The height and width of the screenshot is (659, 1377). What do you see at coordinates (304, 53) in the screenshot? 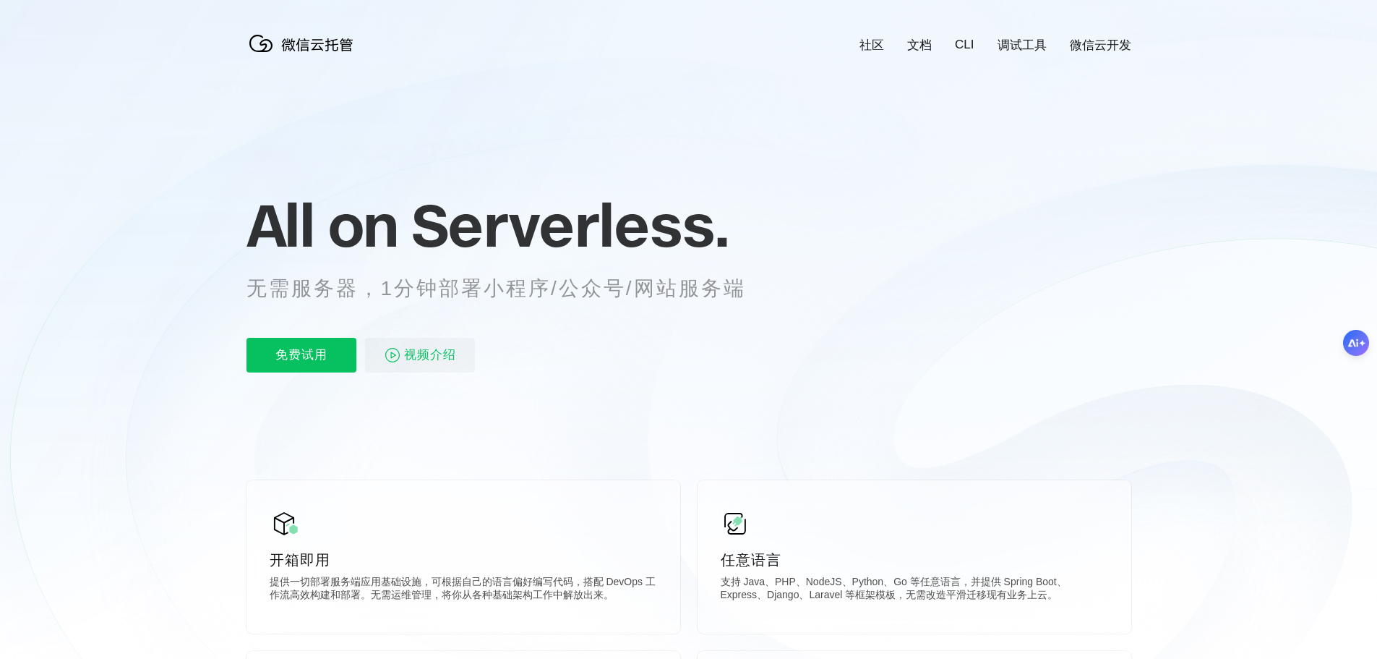
I see `a: 微信云托管` at bounding box center [304, 53].